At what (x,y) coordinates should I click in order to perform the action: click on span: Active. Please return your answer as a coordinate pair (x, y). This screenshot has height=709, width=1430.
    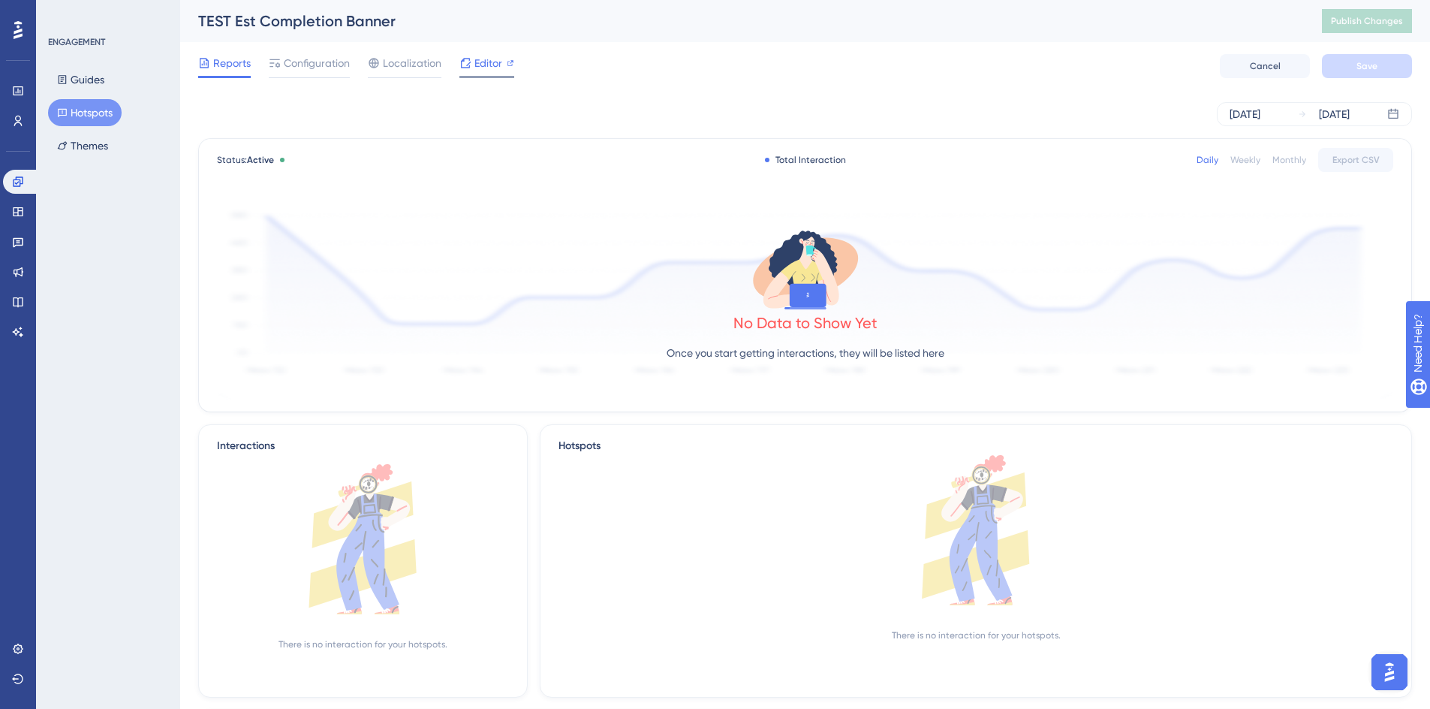
    Looking at the image, I should click on (260, 160).